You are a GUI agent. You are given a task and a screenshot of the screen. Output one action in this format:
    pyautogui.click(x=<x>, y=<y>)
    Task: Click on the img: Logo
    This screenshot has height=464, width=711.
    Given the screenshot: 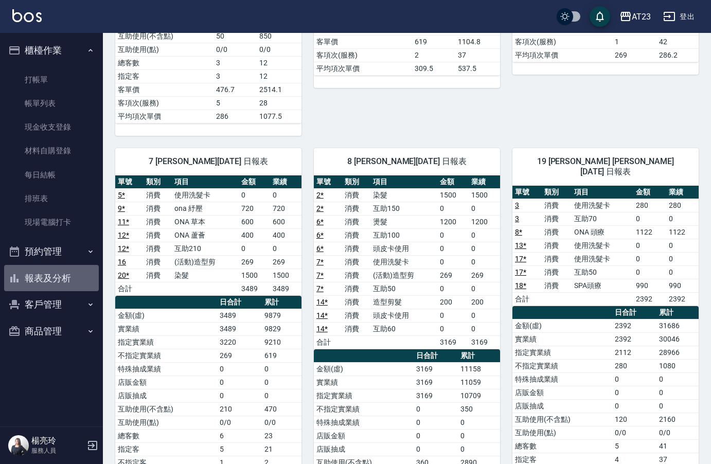 What is the action you would take?
    pyautogui.click(x=27, y=15)
    